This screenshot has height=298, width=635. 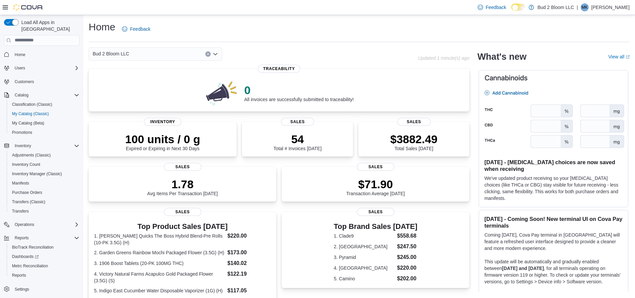 What do you see at coordinates (44, 256) in the screenshot?
I see `a: Dashboards` at bounding box center [44, 256].